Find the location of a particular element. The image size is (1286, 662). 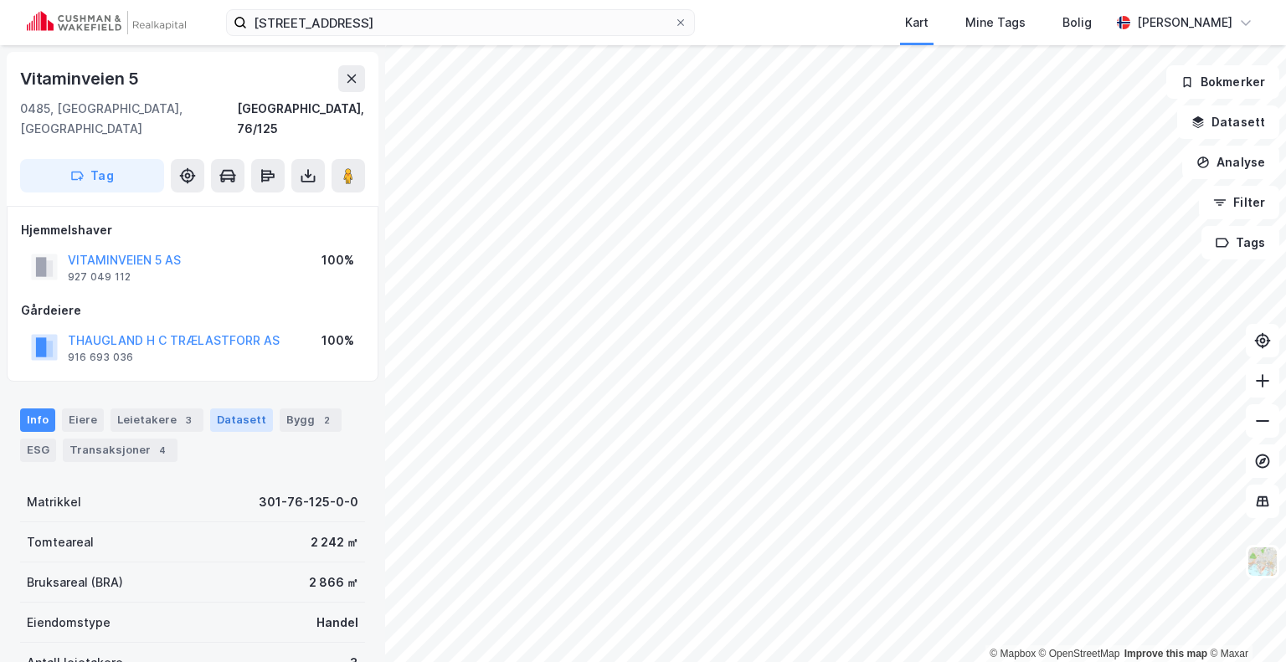

div: 2 866 ㎡ is located at coordinates (333, 583).